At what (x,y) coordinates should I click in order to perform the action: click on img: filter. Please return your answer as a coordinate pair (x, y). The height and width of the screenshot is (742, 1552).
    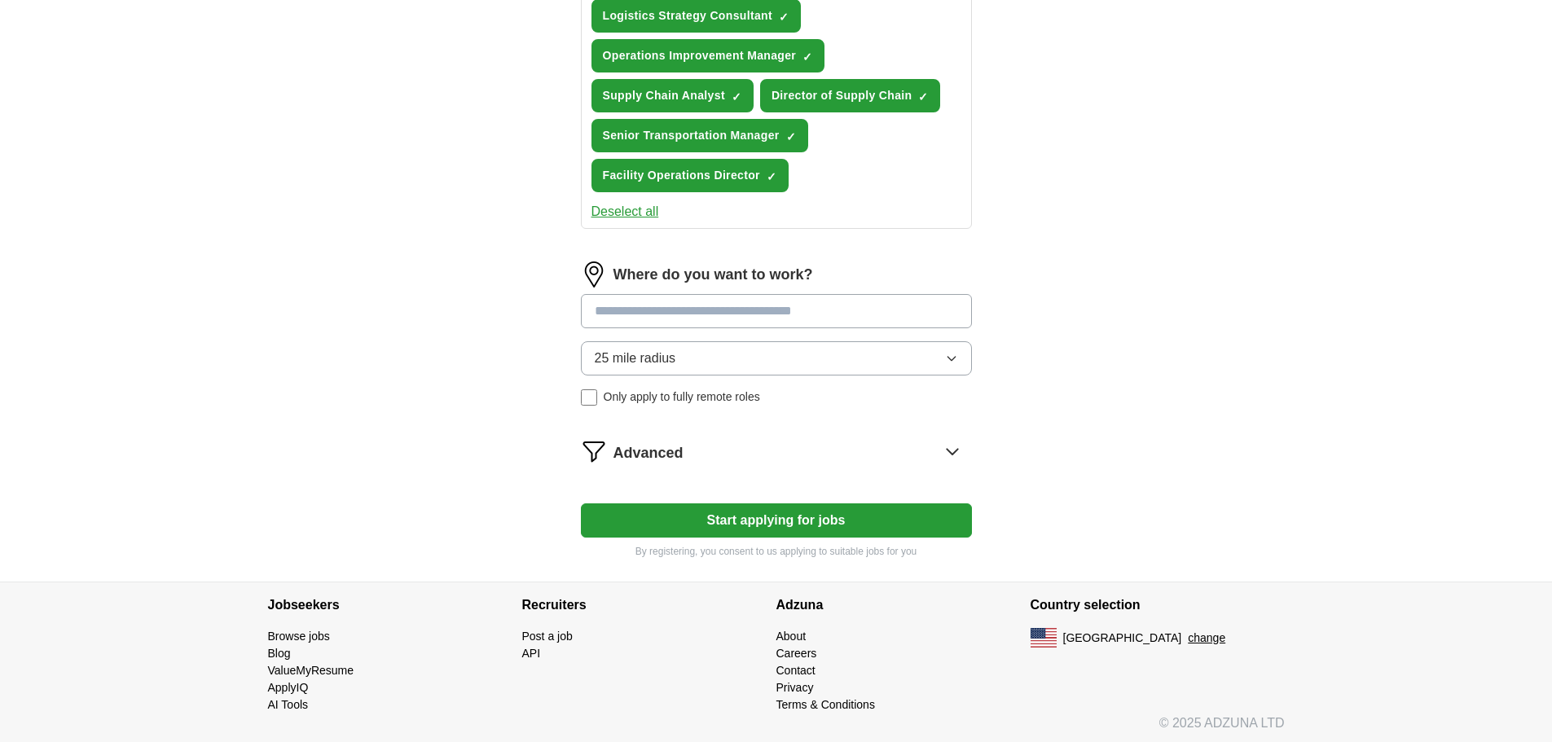
    Looking at the image, I should click on (594, 451).